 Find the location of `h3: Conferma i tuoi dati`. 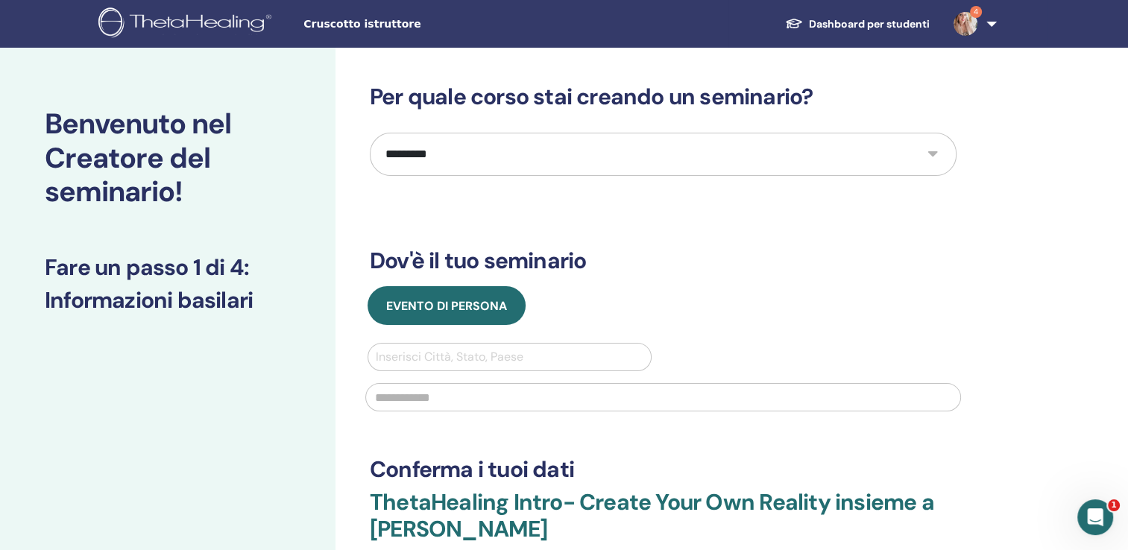

h3: Conferma i tuoi dati is located at coordinates (663, 470).